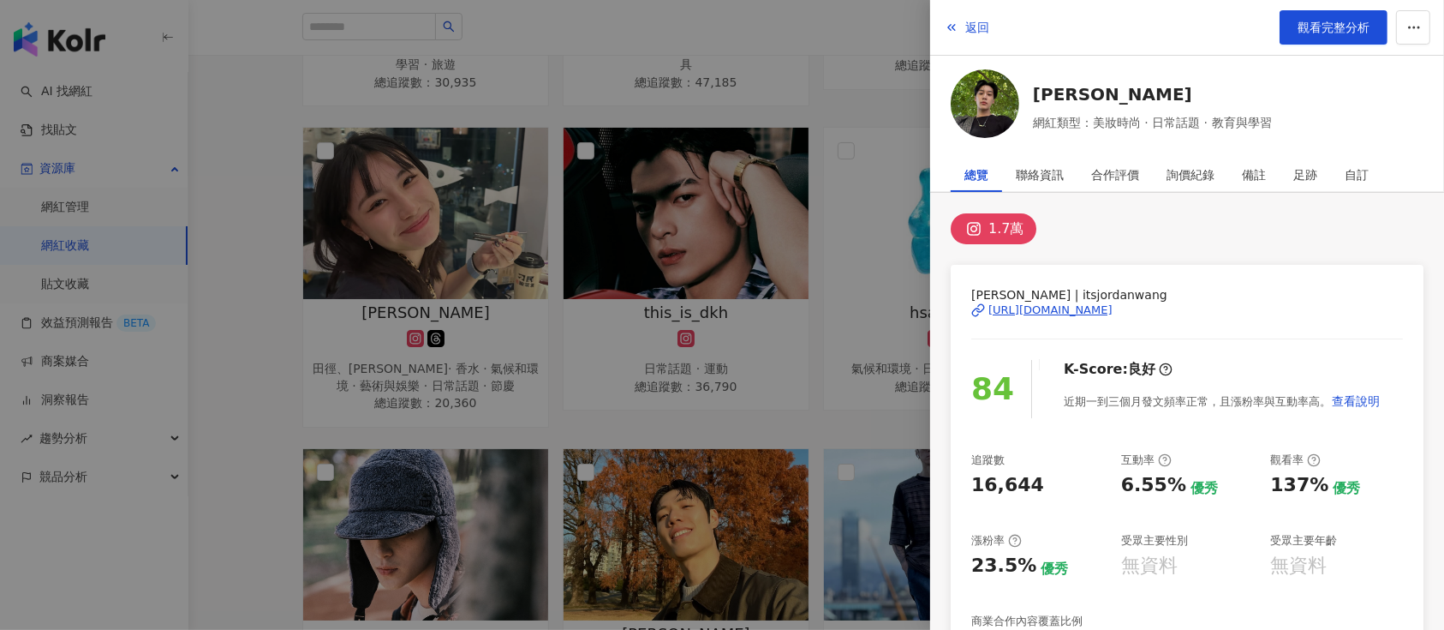  I want to click on div: 詢價紀錄, so click(1191, 175).